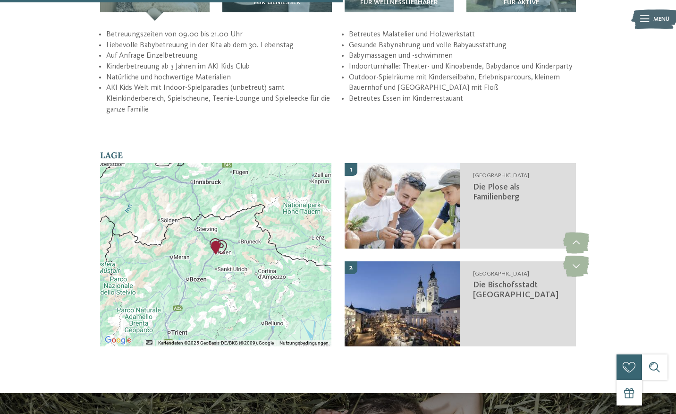  Describe the element at coordinates (463, 67) in the screenshot. I see `li: Indoorturnhalle: Theater- und Kinoabende, Babydance und Kinderparty` at that location.